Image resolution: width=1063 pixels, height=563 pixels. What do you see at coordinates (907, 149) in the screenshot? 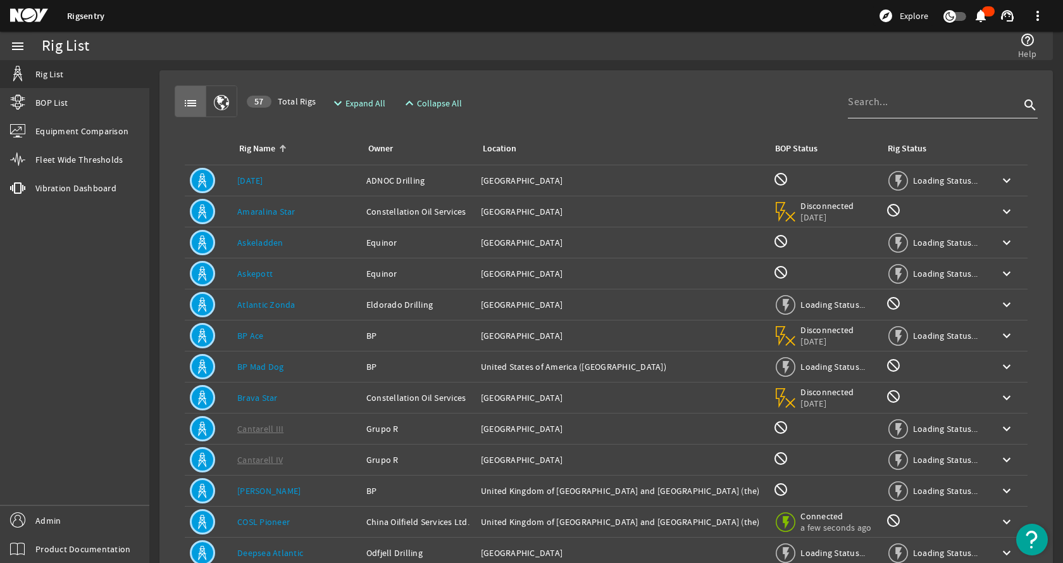
I see `div: Rig Status` at bounding box center [907, 149].